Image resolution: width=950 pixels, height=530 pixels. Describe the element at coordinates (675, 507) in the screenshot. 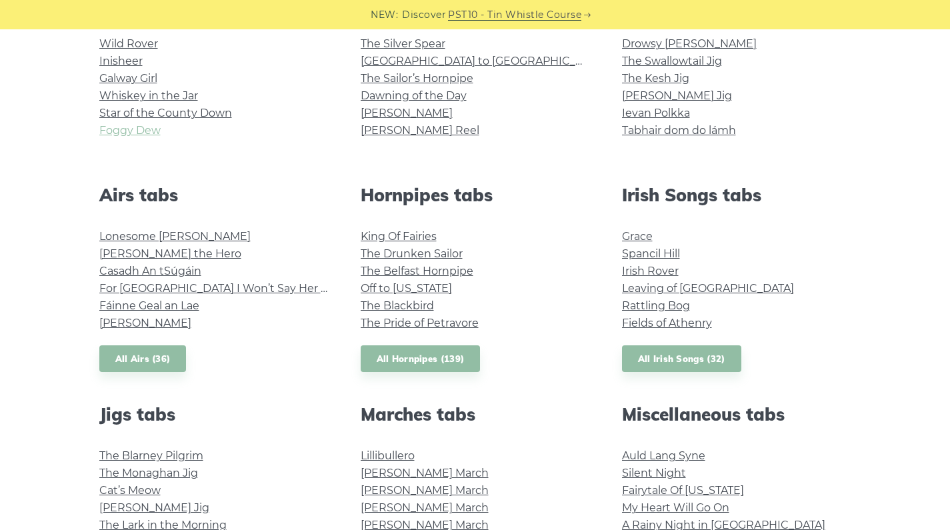

I see `a: My Heart Will Go On` at that location.